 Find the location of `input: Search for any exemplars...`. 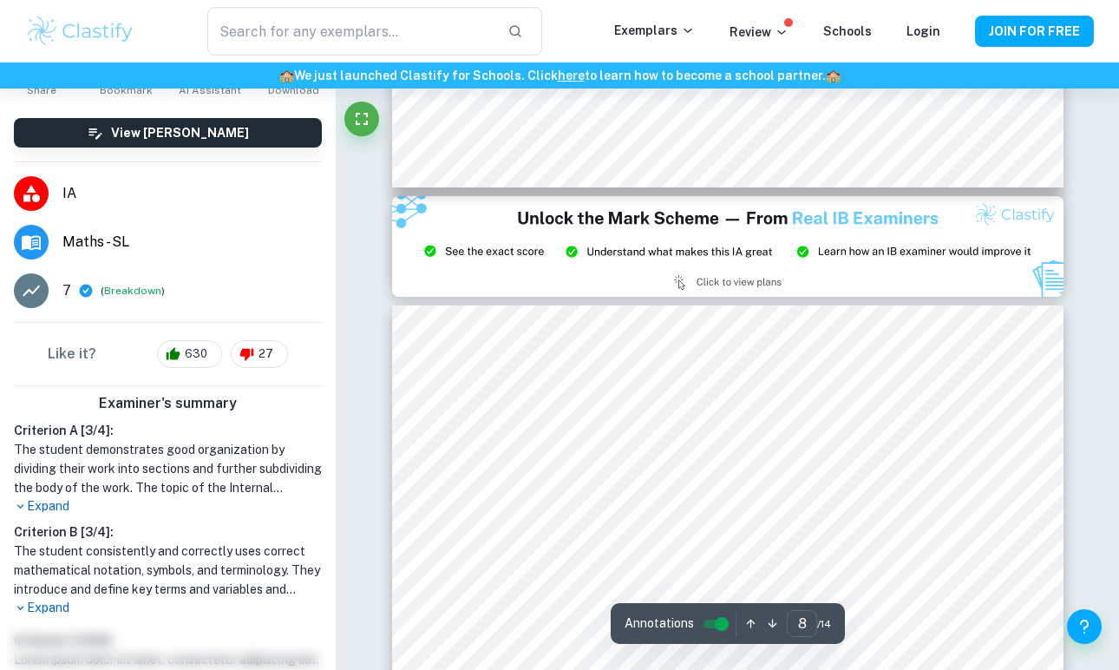

input: Search for any exemplars... is located at coordinates (351, 31).